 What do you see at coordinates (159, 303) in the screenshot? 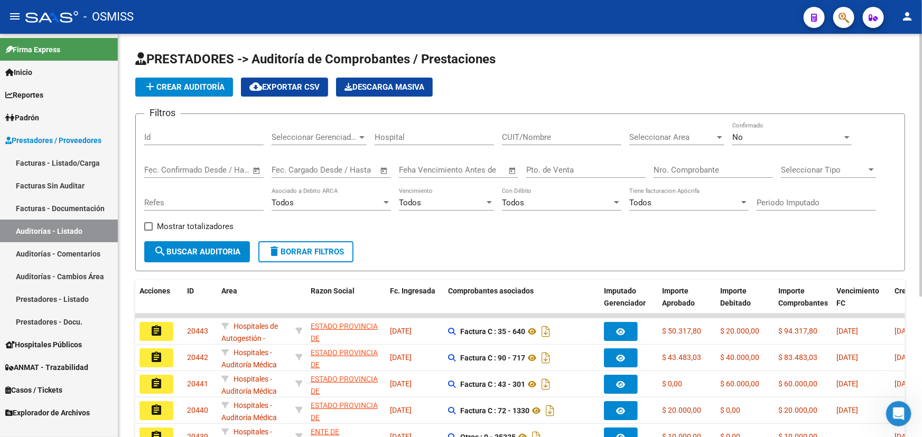
I see `datatable-header-cell: Acciones` at bounding box center [159, 303].